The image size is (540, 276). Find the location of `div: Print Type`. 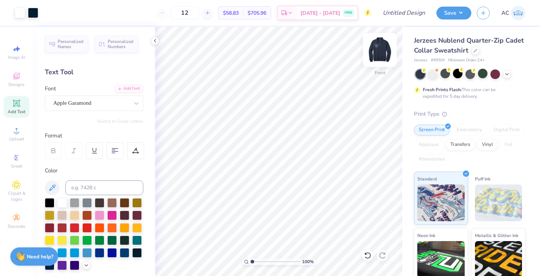

div: Print Type is located at coordinates (469, 114).